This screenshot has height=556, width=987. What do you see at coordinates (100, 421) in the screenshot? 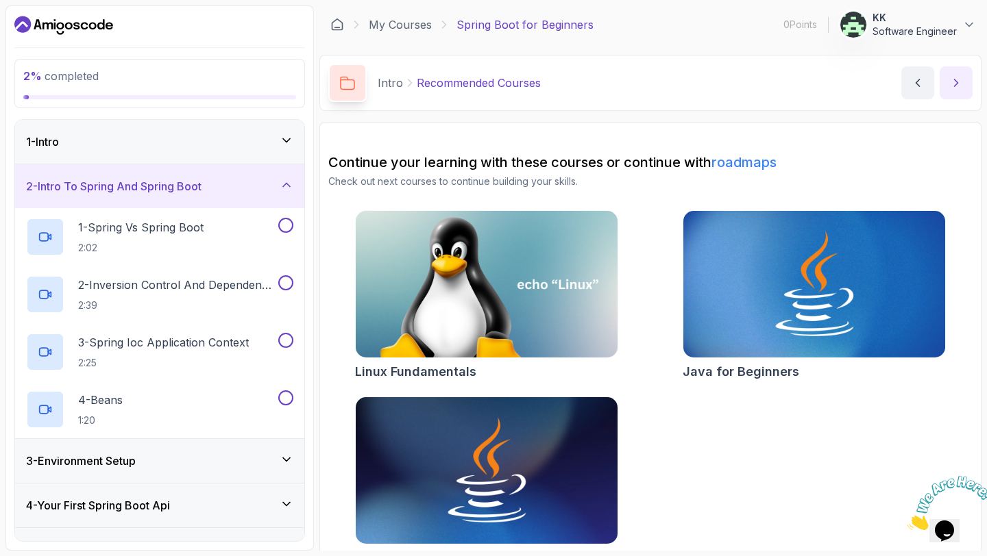
I see `p: 1:20` at bounding box center [100, 421].